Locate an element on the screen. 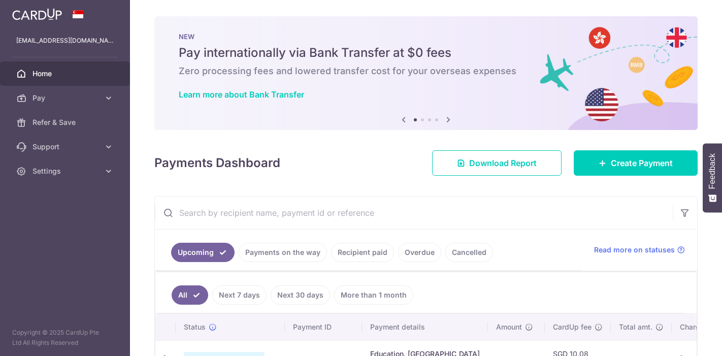 The image size is (722, 356). h4: Payments Dashboard is located at coordinates (217, 163).